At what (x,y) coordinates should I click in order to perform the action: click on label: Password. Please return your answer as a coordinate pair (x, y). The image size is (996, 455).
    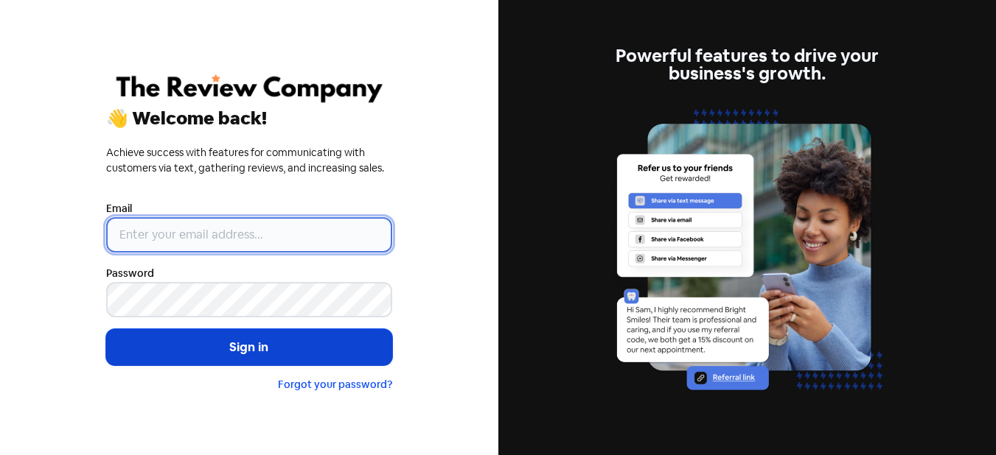
    Looking at the image, I should click on (130, 273).